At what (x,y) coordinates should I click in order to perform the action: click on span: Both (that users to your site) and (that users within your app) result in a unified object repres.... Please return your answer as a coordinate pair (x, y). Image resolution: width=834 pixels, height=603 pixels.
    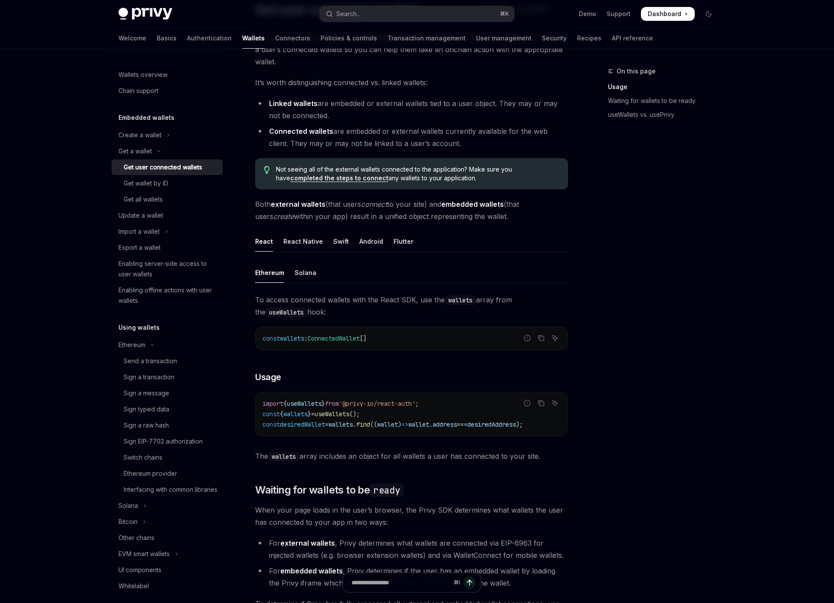
    Looking at the image, I should click on (412, 210).